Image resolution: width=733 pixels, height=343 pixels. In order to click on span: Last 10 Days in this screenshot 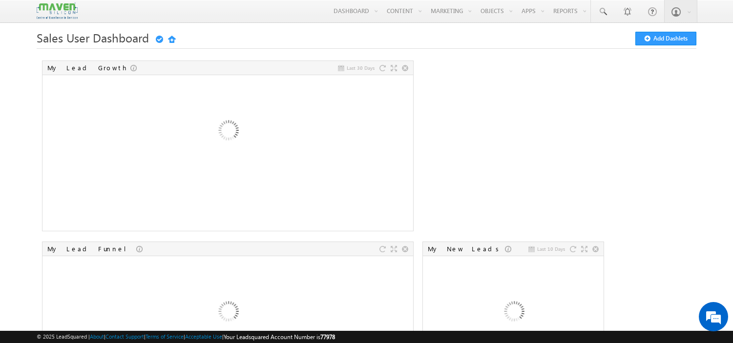, I will do `click(551, 249)`.